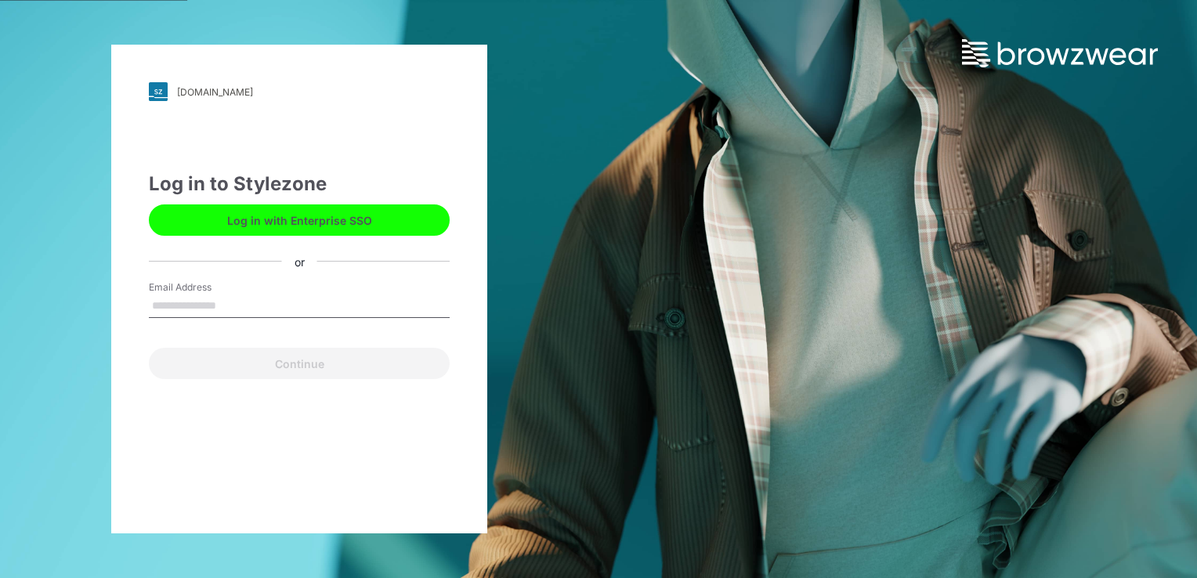  What do you see at coordinates (299, 261) in the screenshot?
I see `div: or` at bounding box center [299, 261].